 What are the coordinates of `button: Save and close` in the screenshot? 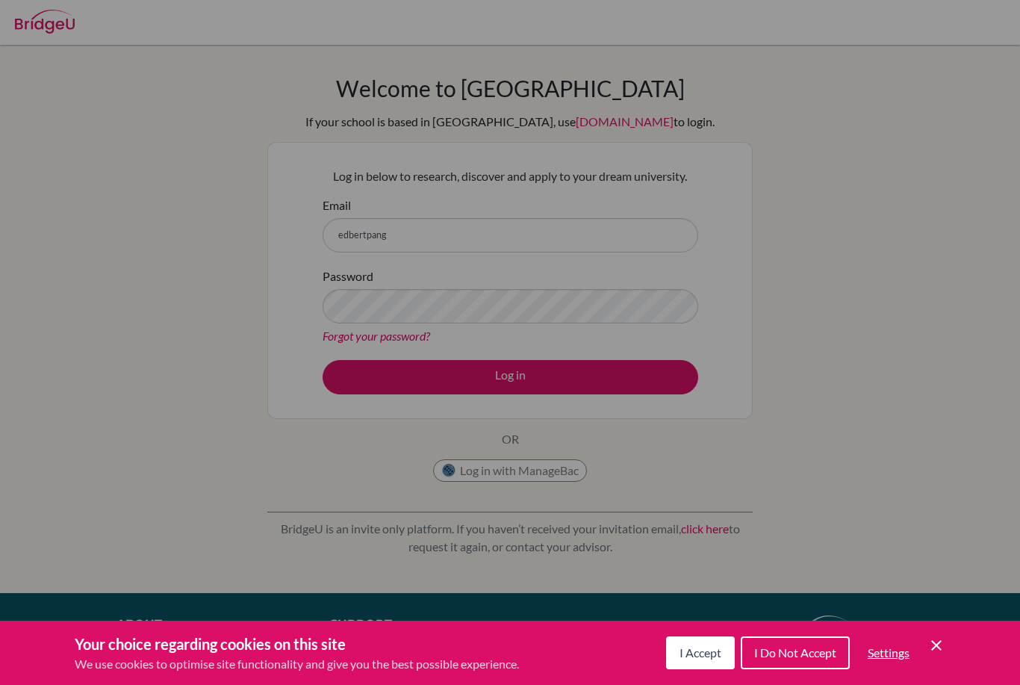 It's located at (937, 645).